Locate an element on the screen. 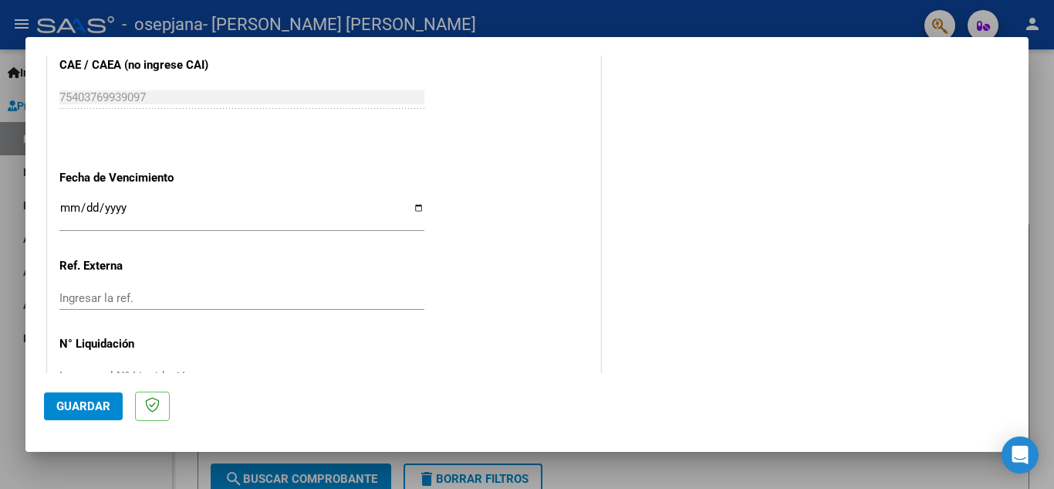  p: Ref. Externa is located at coordinates (139, 265).